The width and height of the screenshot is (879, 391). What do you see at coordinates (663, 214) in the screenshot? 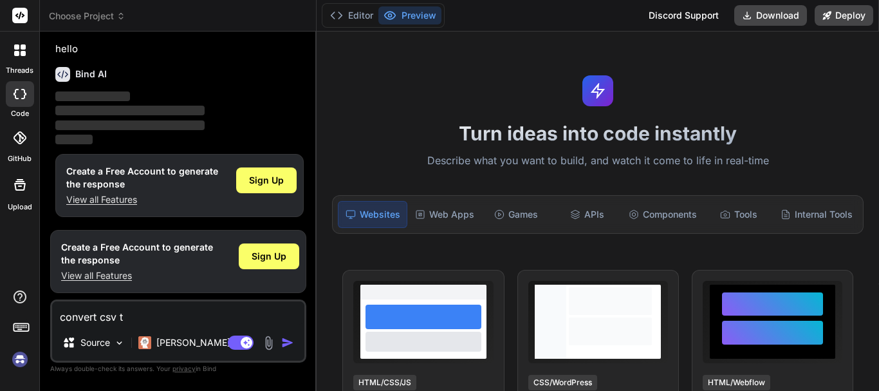
I see `div: Components` at bounding box center [663, 214].